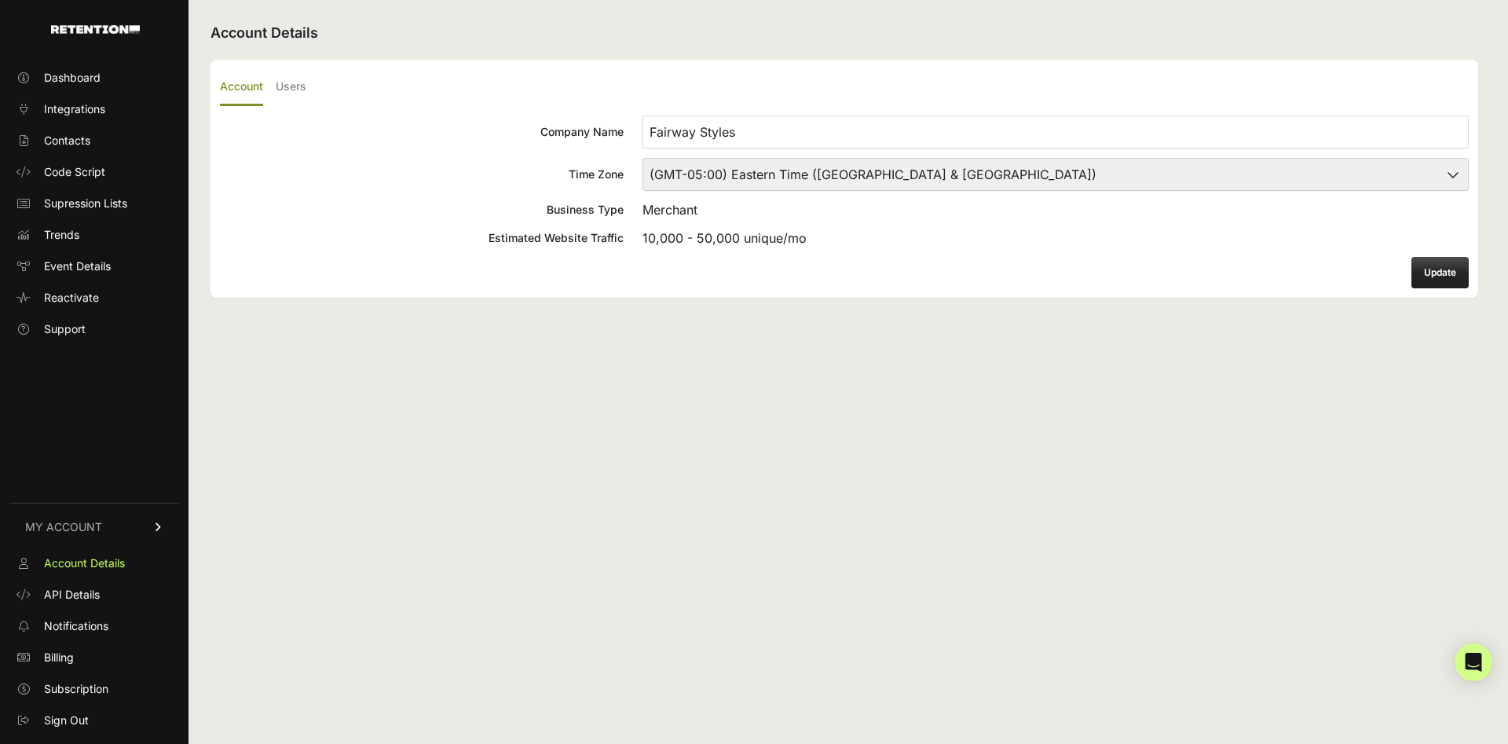 Image resolution: width=1508 pixels, height=744 pixels. I want to click on label: Users, so click(291, 87).